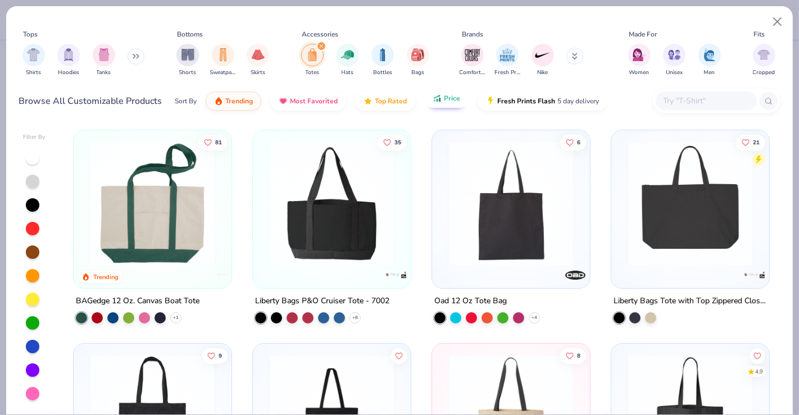 This screenshot has width=799, height=415. I want to click on span: + 8, so click(355, 318).